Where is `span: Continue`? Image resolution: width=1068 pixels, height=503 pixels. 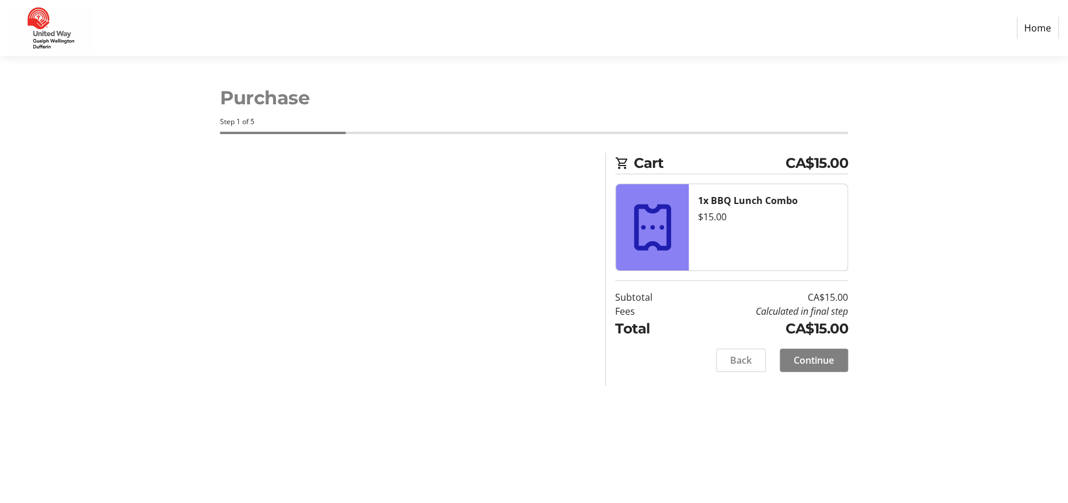
span: Continue is located at coordinates (813, 361).